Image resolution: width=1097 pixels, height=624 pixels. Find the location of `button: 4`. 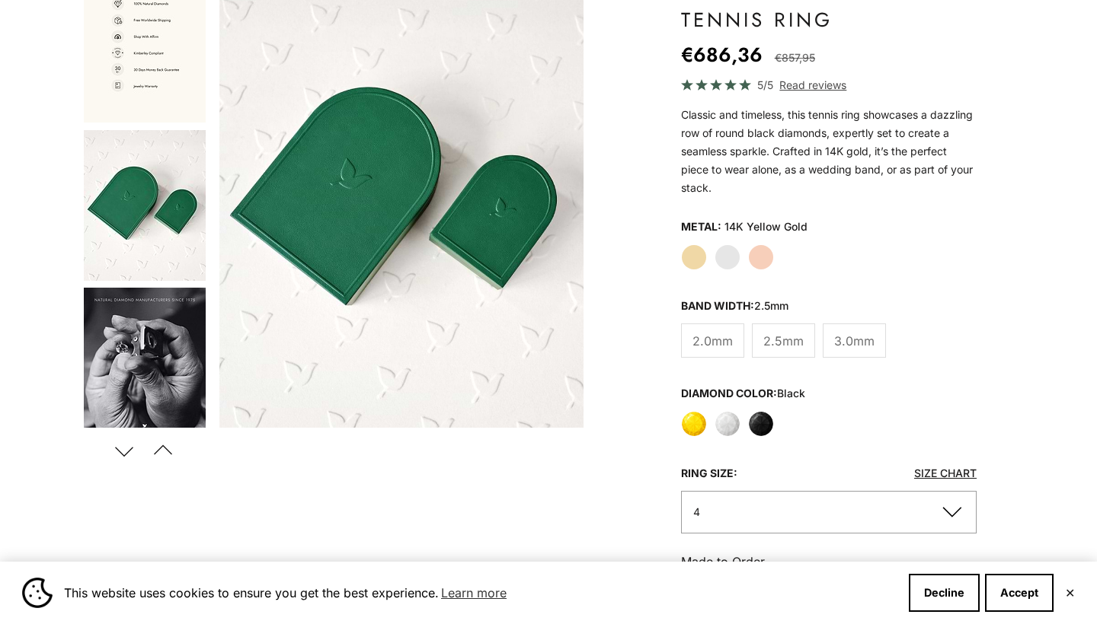

button: 4 is located at coordinates (829, 512).